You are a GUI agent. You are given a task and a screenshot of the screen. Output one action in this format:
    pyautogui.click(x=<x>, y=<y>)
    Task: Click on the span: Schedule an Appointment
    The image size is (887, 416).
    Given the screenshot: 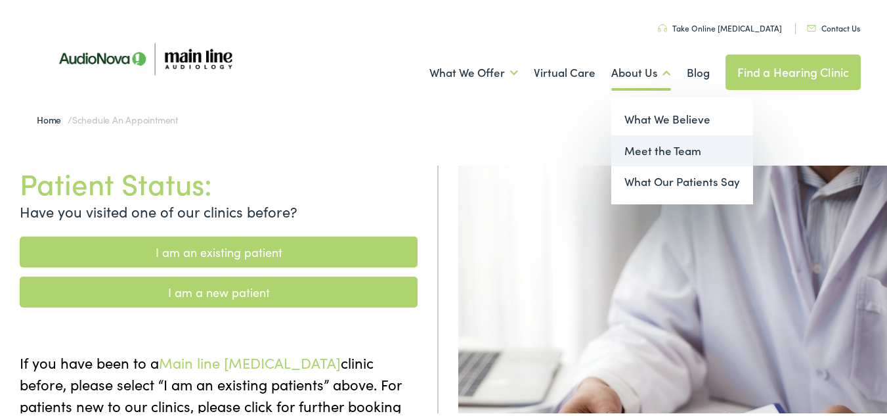 What is the action you would take?
    pyautogui.click(x=125, y=118)
    